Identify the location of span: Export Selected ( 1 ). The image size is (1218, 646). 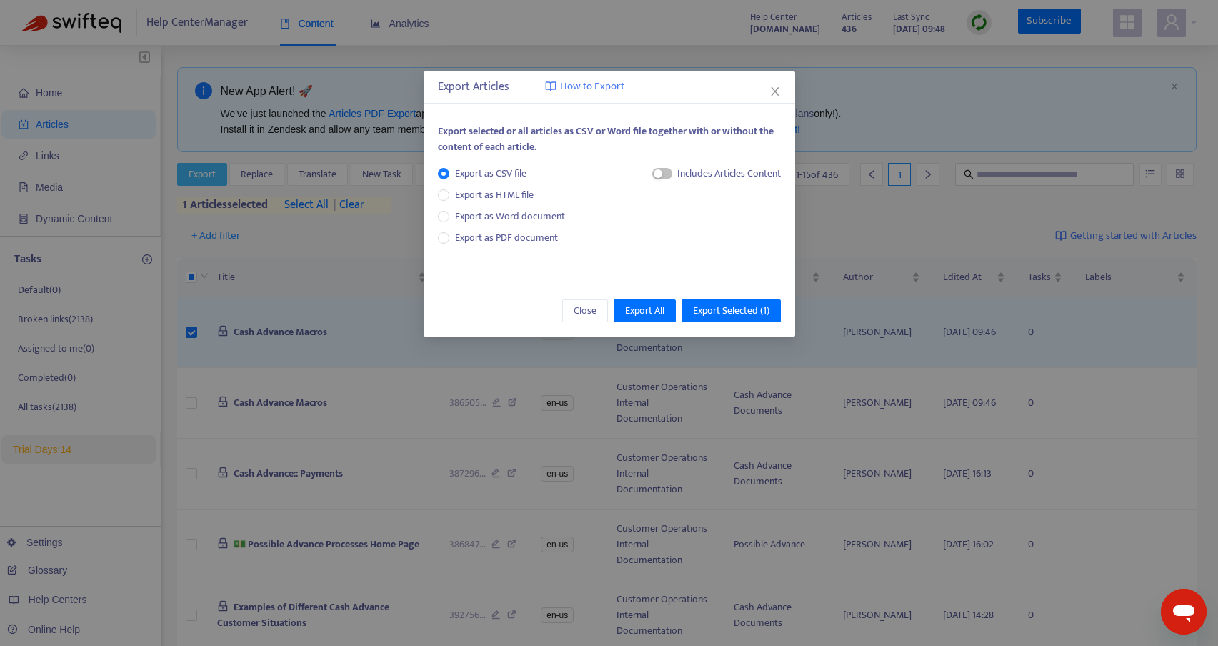
(731, 311).